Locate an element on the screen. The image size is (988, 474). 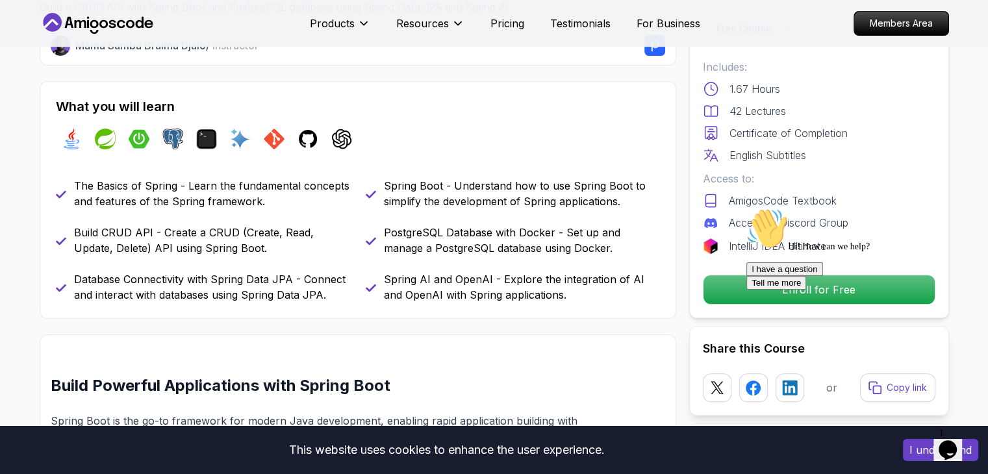
img: terminal logo is located at coordinates (207, 139).